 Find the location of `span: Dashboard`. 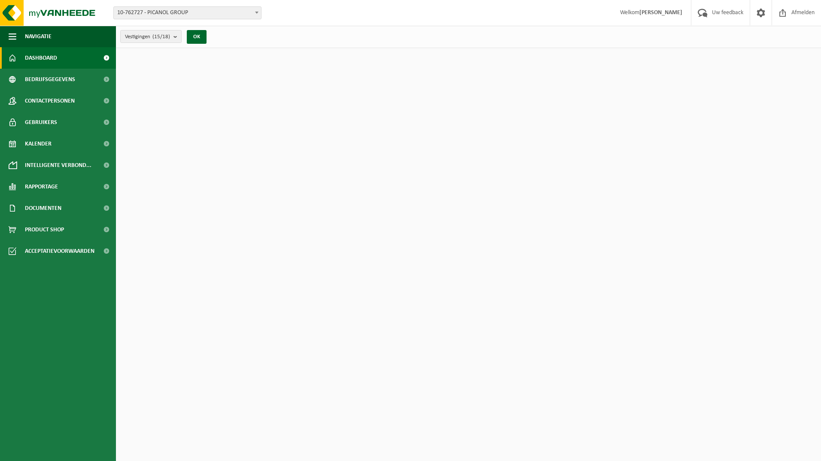

span: Dashboard is located at coordinates (41, 58).